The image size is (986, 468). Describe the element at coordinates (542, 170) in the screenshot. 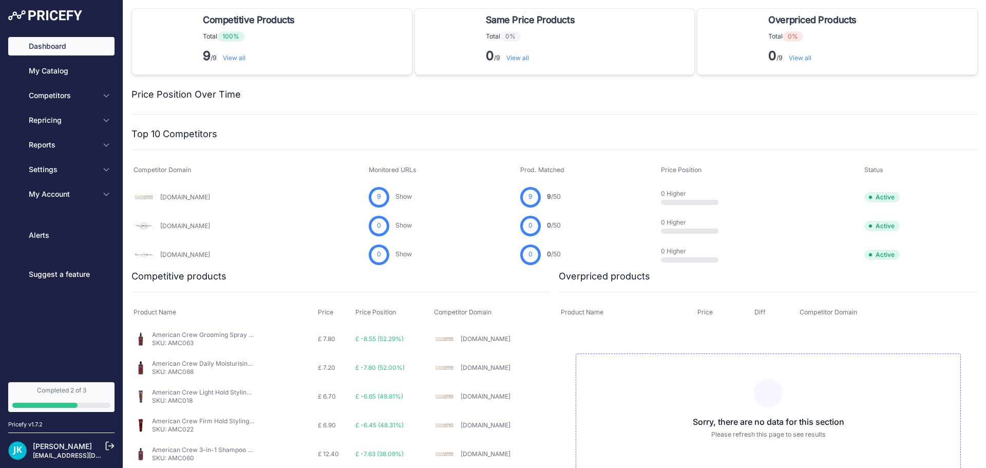

I see `span: Prod. Matched` at that location.